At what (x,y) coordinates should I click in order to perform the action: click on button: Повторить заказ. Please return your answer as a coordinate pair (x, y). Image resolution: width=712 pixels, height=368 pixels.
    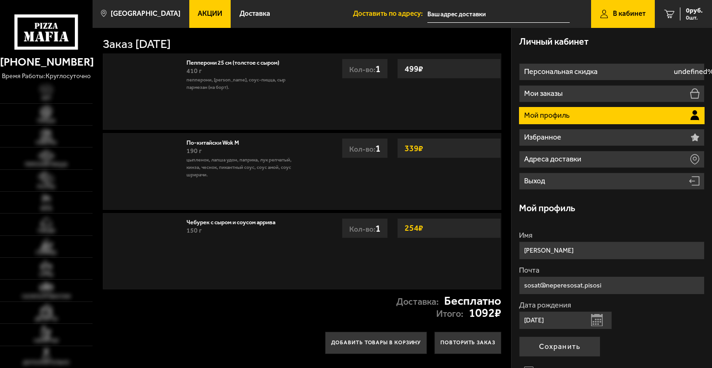
    Looking at the image, I should click on (468, 343).